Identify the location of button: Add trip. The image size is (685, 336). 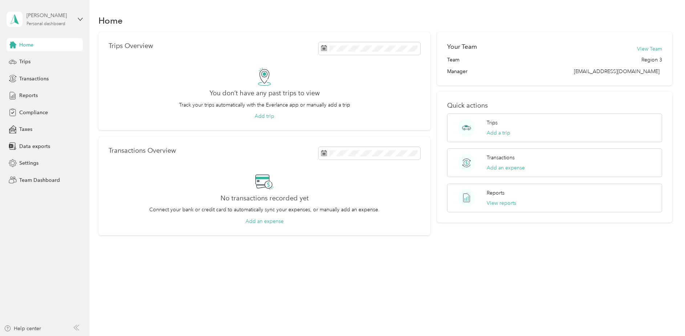
(264, 116).